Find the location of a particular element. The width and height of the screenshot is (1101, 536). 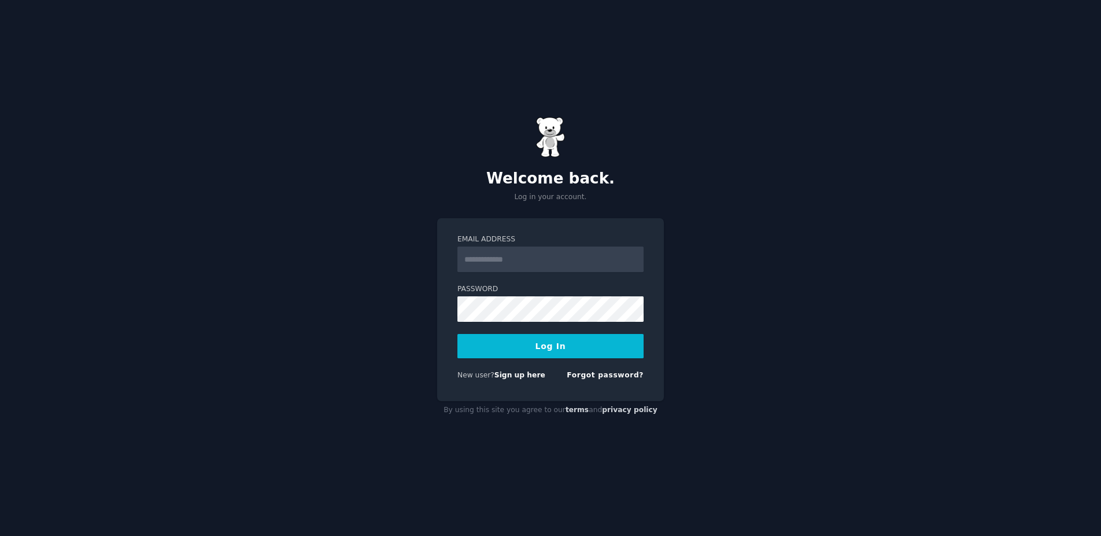

label: Password is located at coordinates (551, 289).